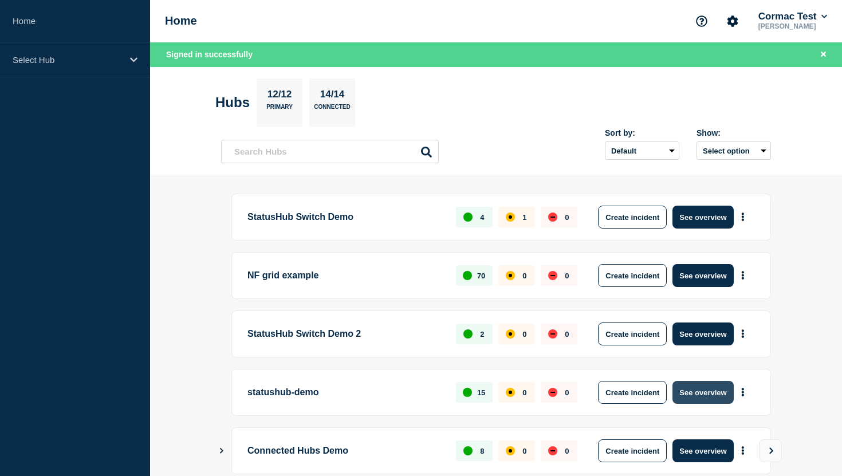  I want to click on div: Show:, so click(734, 133).